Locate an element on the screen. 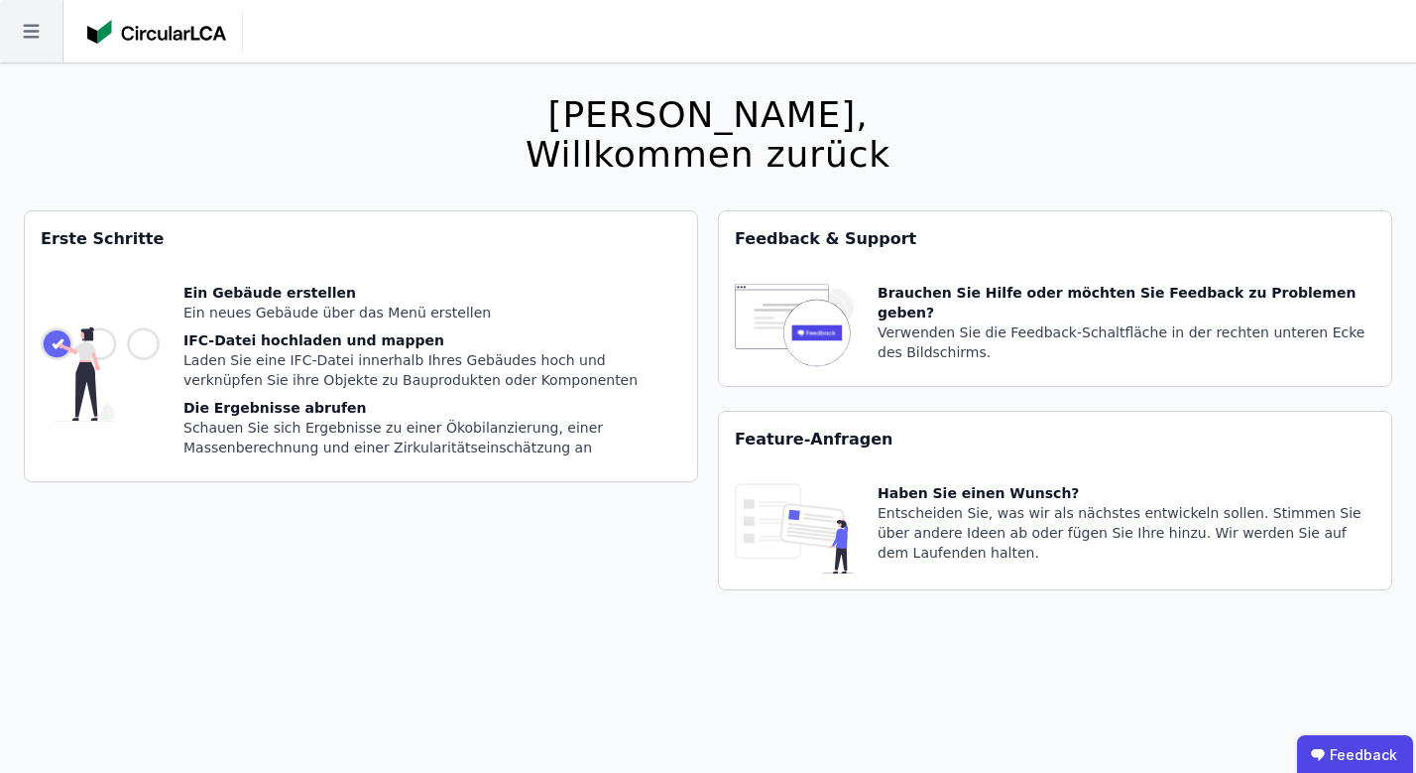 Image resolution: width=1416 pixels, height=773 pixels. div: Die Ergebnisse abrufen is located at coordinates (432, 408).